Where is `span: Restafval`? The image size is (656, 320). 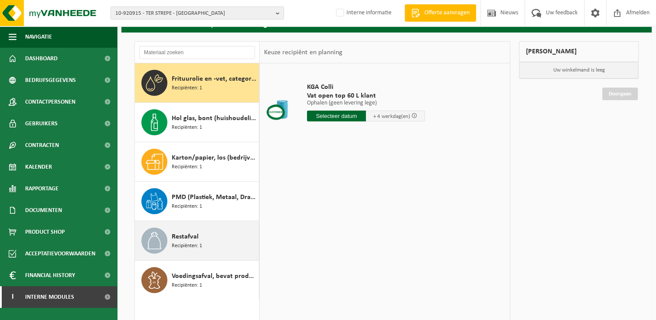
span: Restafval is located at coordinates (185, 237).